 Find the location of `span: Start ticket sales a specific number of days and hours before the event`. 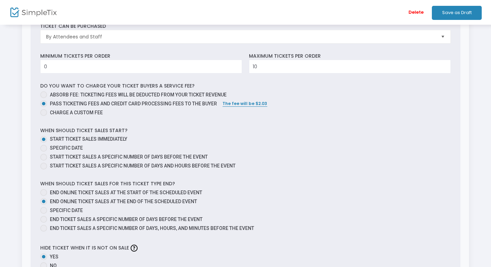

span: Start ticket sales a specific number of days and hours before the event is located at coordinates (143, 166).